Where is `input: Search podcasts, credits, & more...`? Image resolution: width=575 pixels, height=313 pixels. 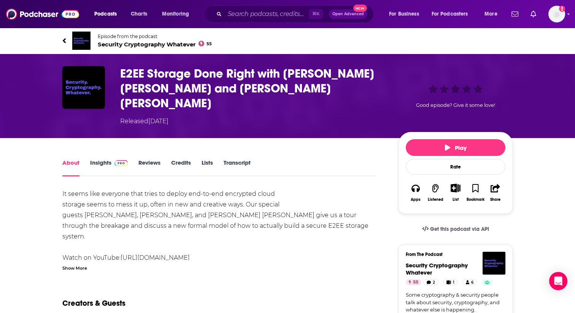
input: Search podcasts, credits, & more... is located at coordinates (266, 14).